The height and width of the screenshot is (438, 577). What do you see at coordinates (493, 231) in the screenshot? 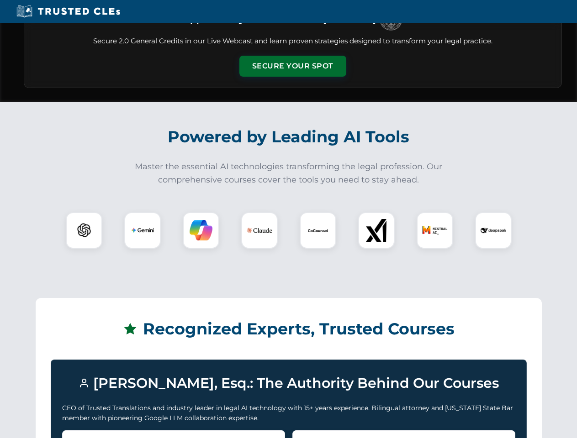
I see `div: DeepSeek` at bounding box center [493, 231].